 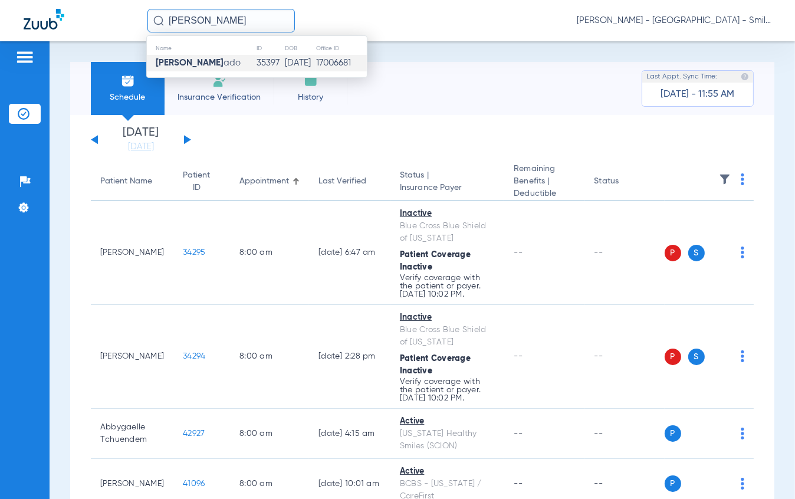 What do you see at coordinates (725, 179) in the screenshot?
I see `img: filter.svg` at bounding box center [725, 179].